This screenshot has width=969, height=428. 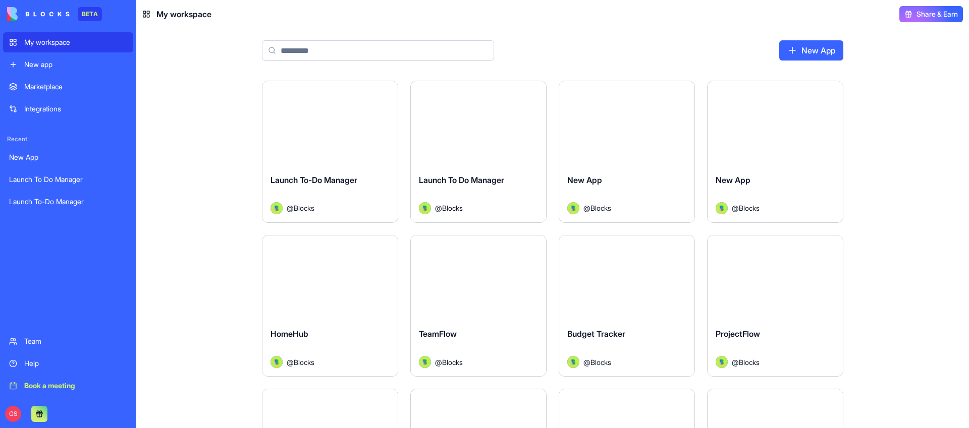 I want to click on a: Launch To-Do Manager, so click(x=68, y=202).